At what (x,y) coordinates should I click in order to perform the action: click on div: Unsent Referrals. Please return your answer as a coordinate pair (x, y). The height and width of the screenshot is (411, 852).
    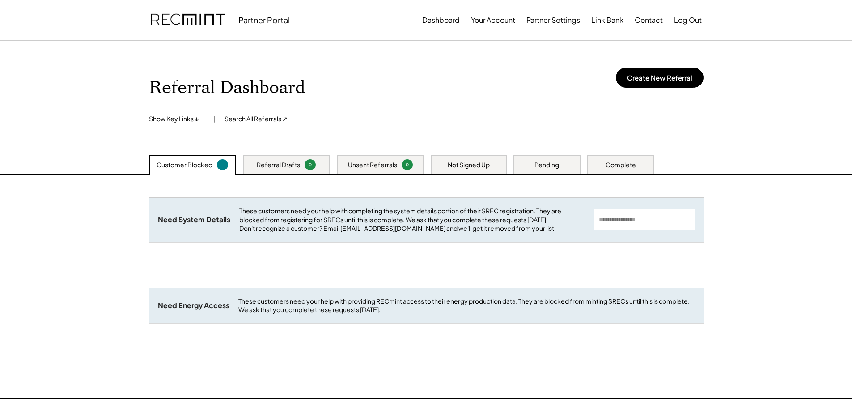
    Looking at the image, I should click on (372, 165).